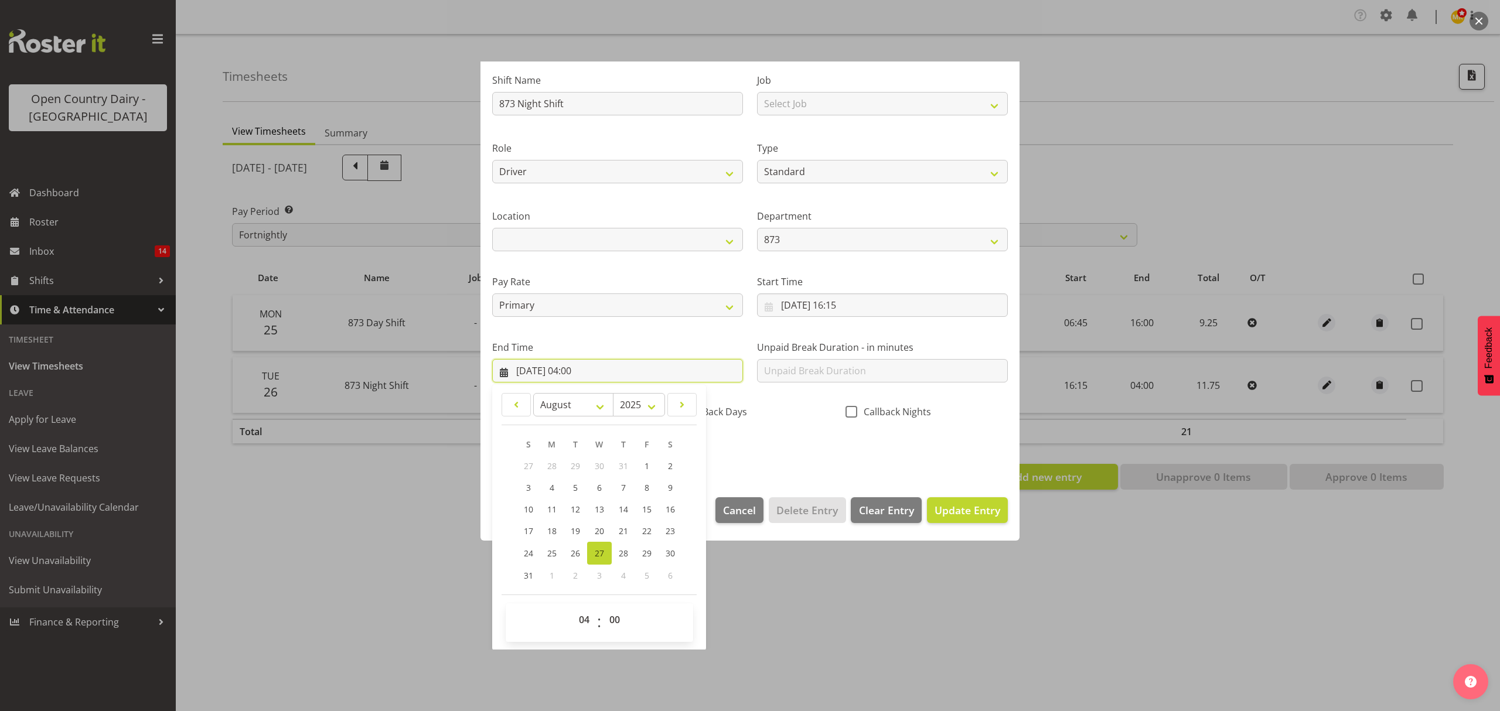 This screenshot has height=711, width=1500. I want to click on span: Update Entry, so click(967, 510).